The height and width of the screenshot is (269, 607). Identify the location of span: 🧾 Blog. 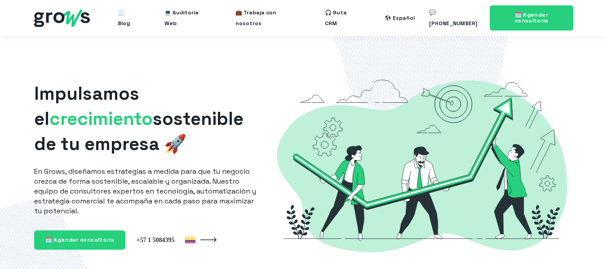
(127, 18).